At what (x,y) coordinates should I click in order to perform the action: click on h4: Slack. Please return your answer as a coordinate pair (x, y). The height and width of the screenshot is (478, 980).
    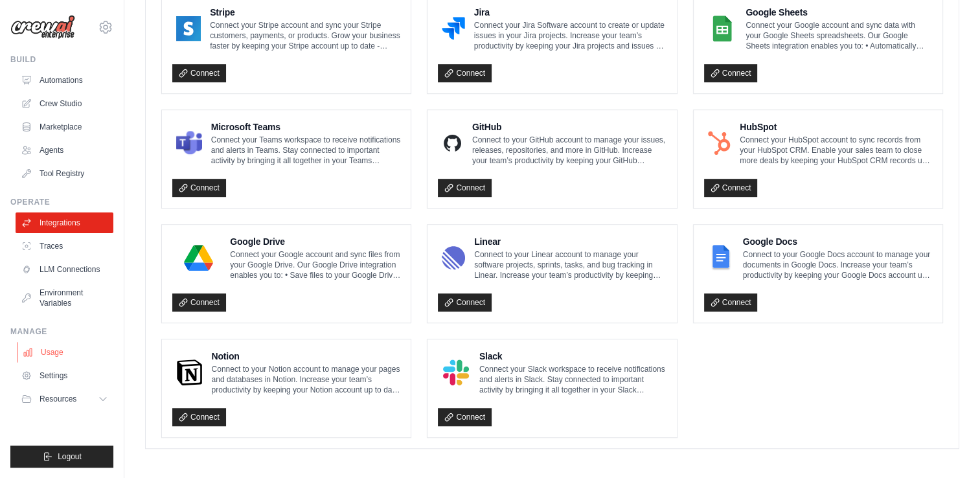
    Looking at the image, I should click on (573, 356).